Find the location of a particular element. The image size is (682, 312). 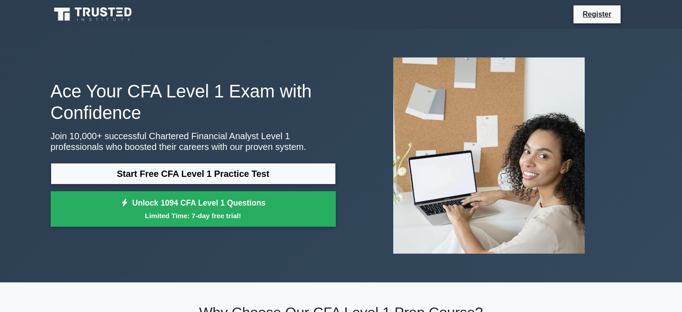

a: Register is located at coordinates (597, 14).